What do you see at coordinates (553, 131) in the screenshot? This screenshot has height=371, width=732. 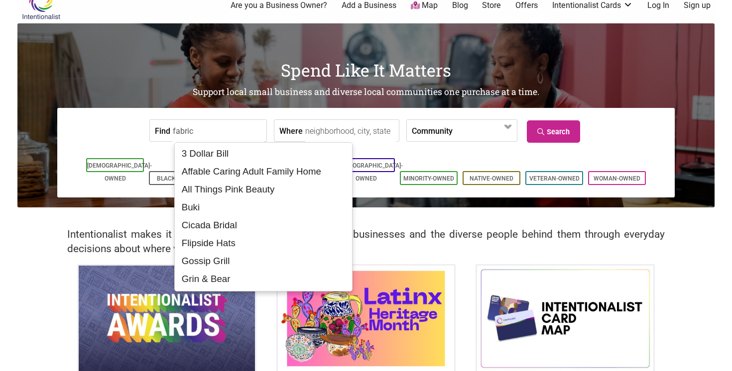 I see `a: Search` at bounding box center [553, 131].